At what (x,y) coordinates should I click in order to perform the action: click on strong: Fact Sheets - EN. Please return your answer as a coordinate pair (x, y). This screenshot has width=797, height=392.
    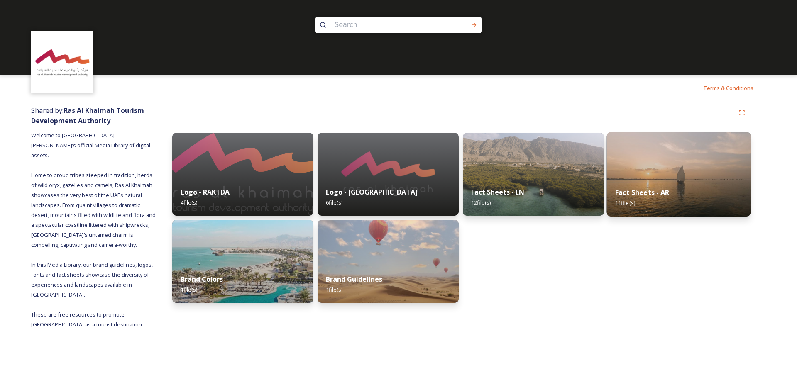
    Looking at the image, I should click on (497, 192).